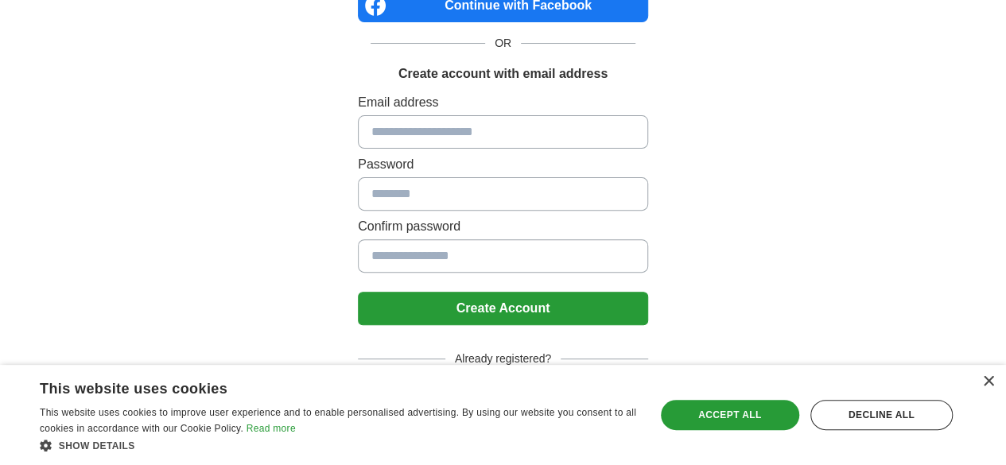 This screenshot has width=1006, height=465. I want to click on label: Email address, so click(502, 103).